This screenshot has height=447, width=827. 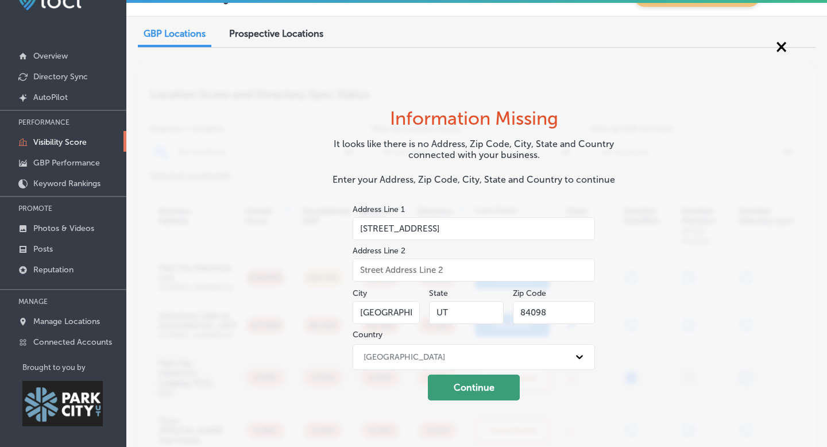 I want to click on input: City, so click(x=386, y=312).